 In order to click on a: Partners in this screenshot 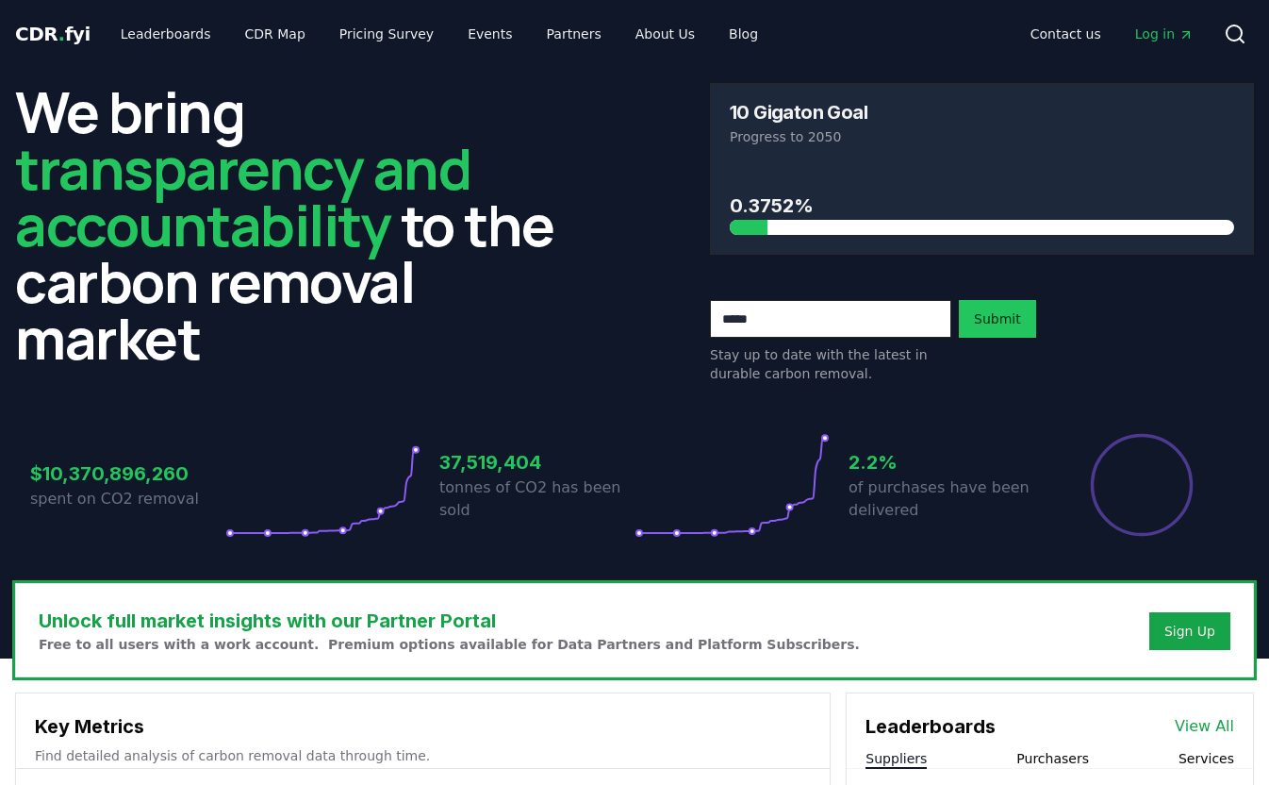, I will do `click(574, 34)`.